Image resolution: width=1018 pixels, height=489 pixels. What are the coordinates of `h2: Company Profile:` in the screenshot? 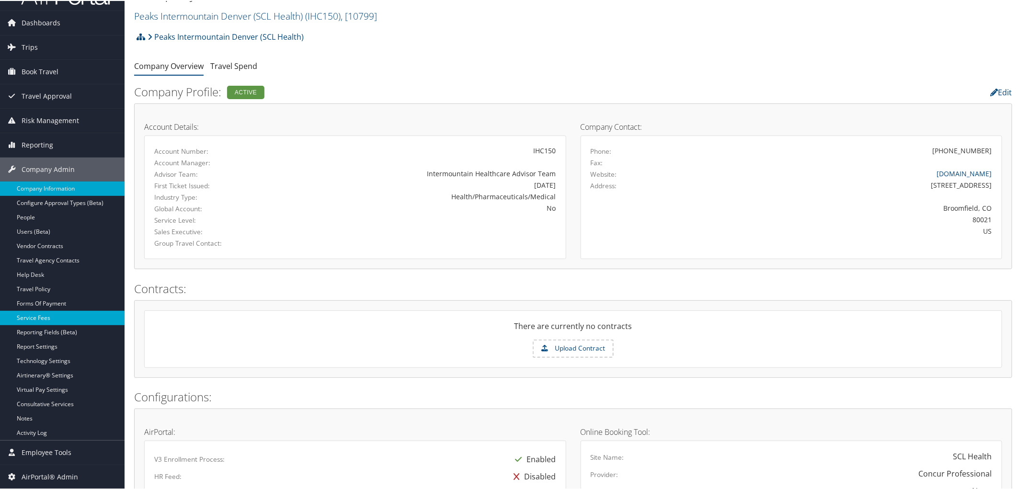 It's located at (424, 91).